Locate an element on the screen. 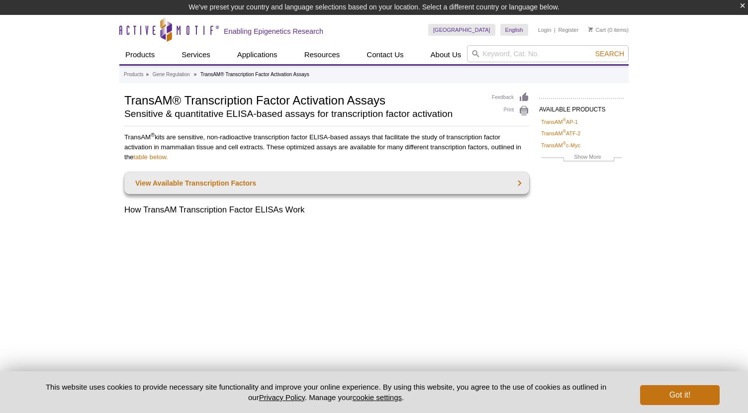 The width and height of the screenshot is (748, 413). a: About Us is located at coordinates (446, 55).